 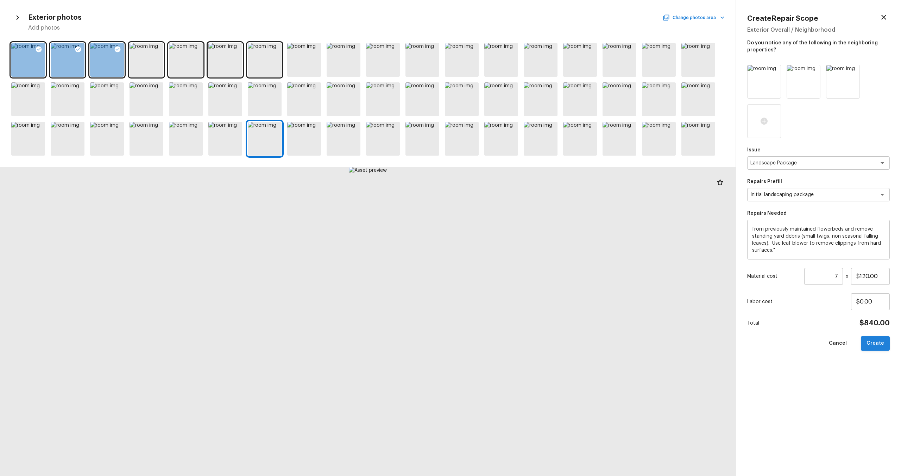 What do you see at coordinates (783, 19) in the screenshot?
I see `h4: Create Repair Scope` at bounding box center [783, 19].